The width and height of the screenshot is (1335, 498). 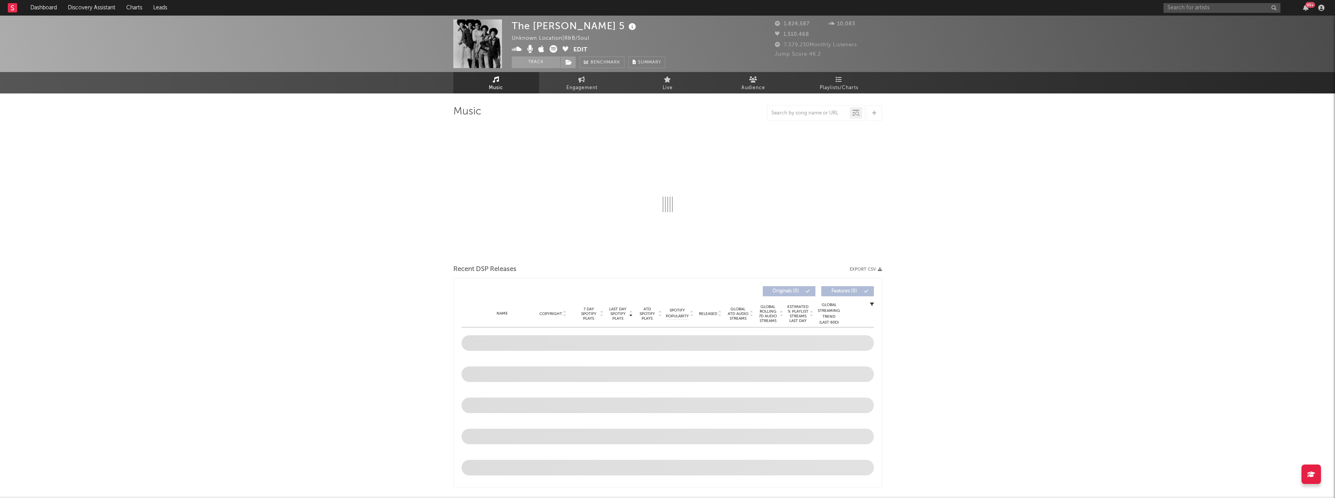 What do you see at coordinates (496, 83) in the screenshot?
I see `a: Music` at bounding box center [496, 83].